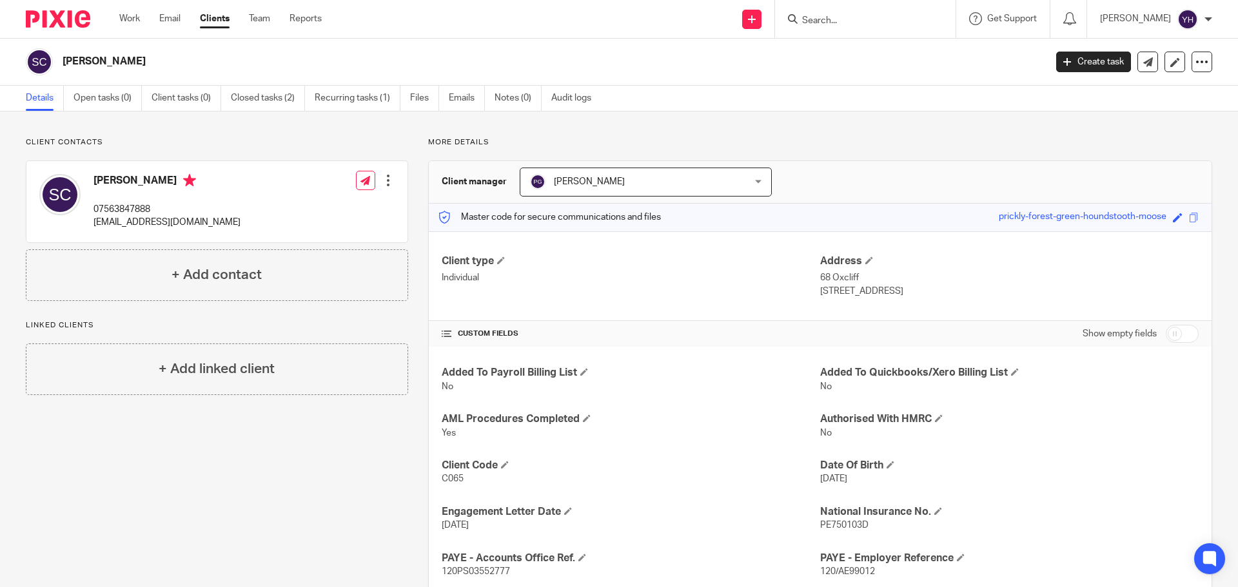 The width and height of the screenshot is (1238, 587). What do you see at coordinates (630, 261) in the screenshot?
I see `h4: Client type` at bounding box center [630, 261].